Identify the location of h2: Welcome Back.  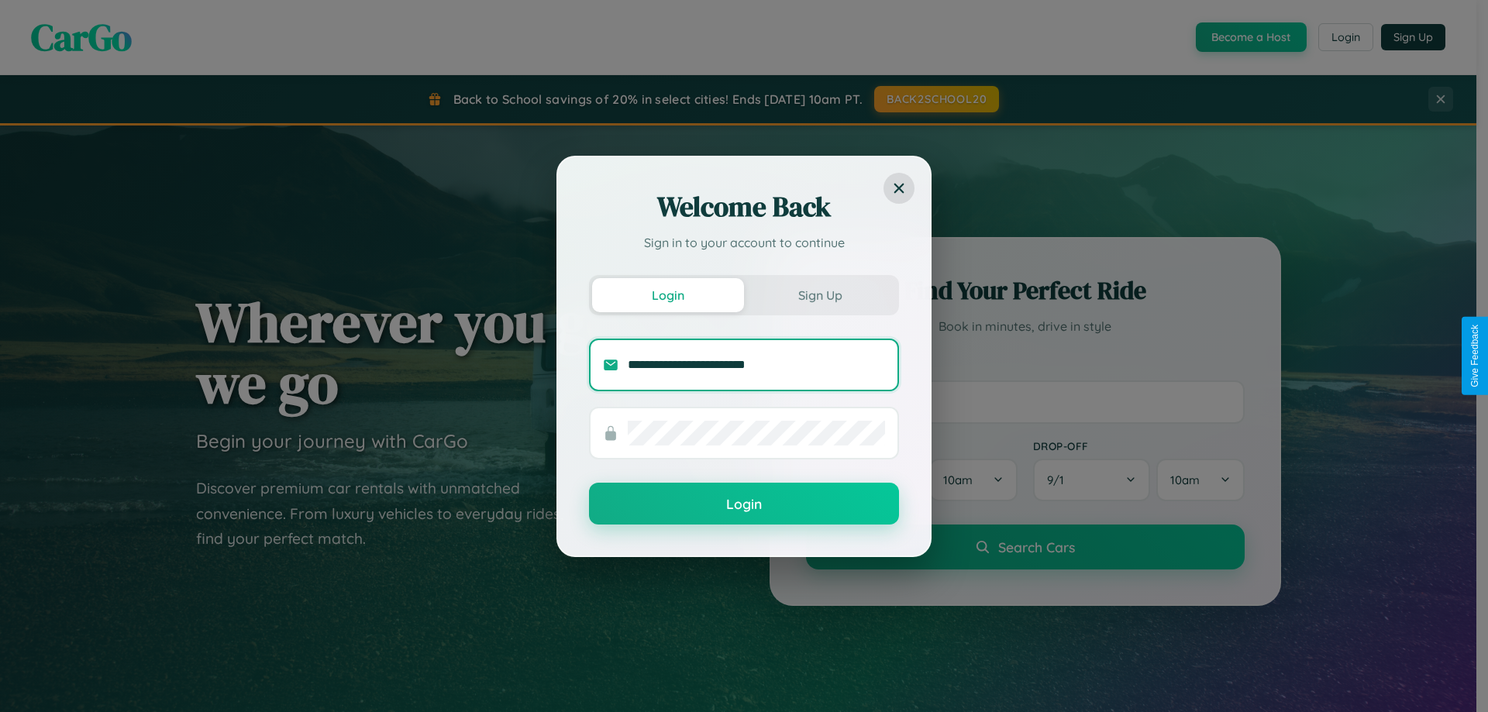
(744, 207).